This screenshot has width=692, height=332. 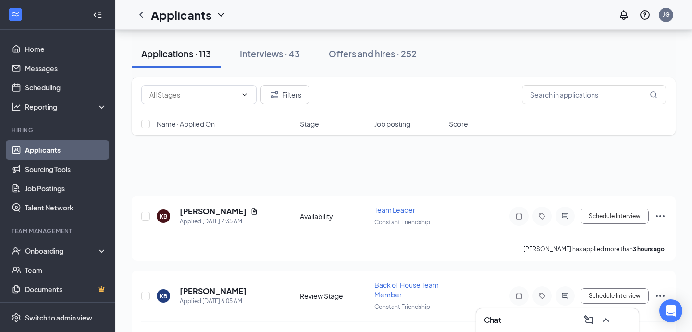 I want to click on span: Job posting, so click(x=392, y=124).